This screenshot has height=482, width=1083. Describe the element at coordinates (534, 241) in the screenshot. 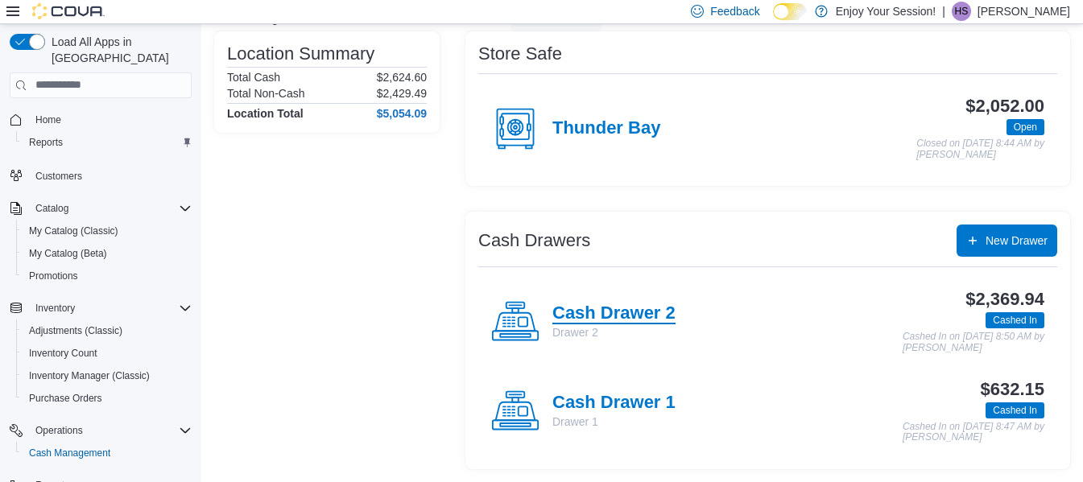

I see `h3: Cash Drawers` at that location.